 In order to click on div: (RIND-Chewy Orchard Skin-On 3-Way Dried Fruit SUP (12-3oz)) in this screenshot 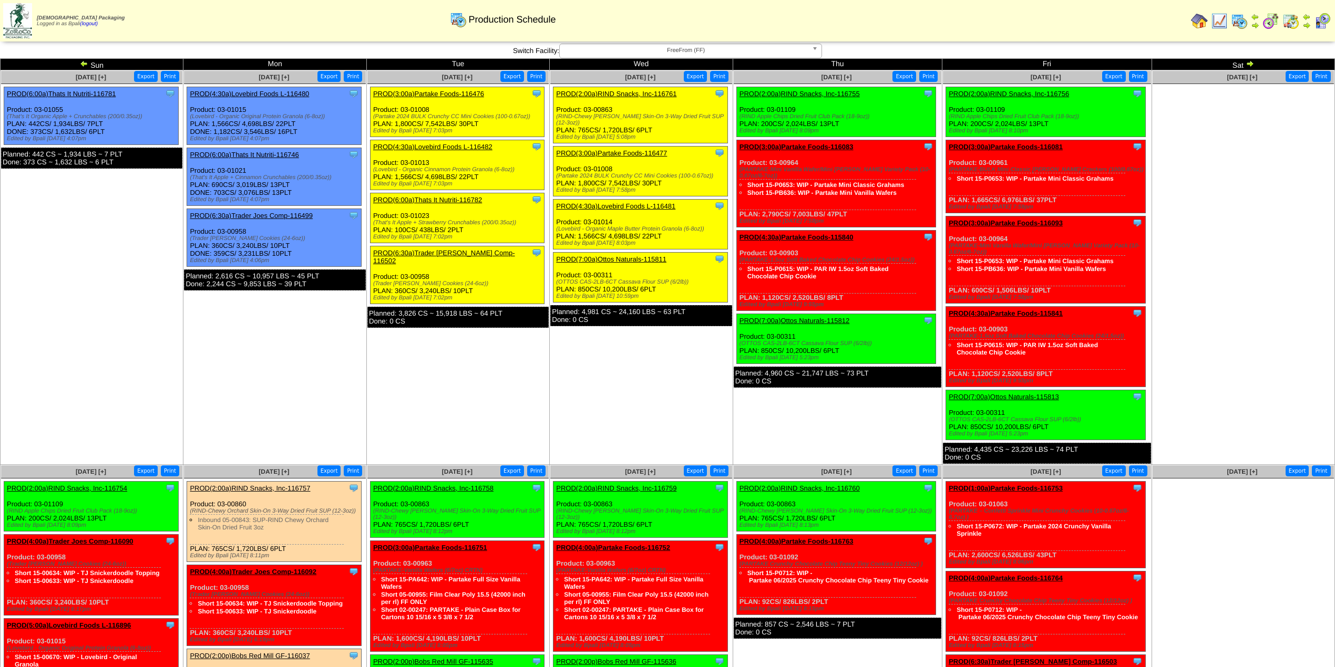, I will do `click(275, 511)`.